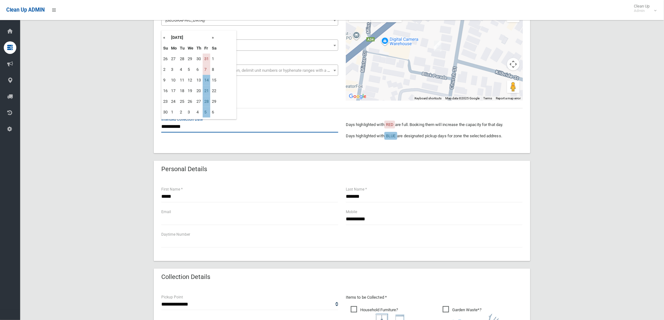  Describe the element at coordinates (182, 91) in the screenshot. I see `td: 18` at that location.